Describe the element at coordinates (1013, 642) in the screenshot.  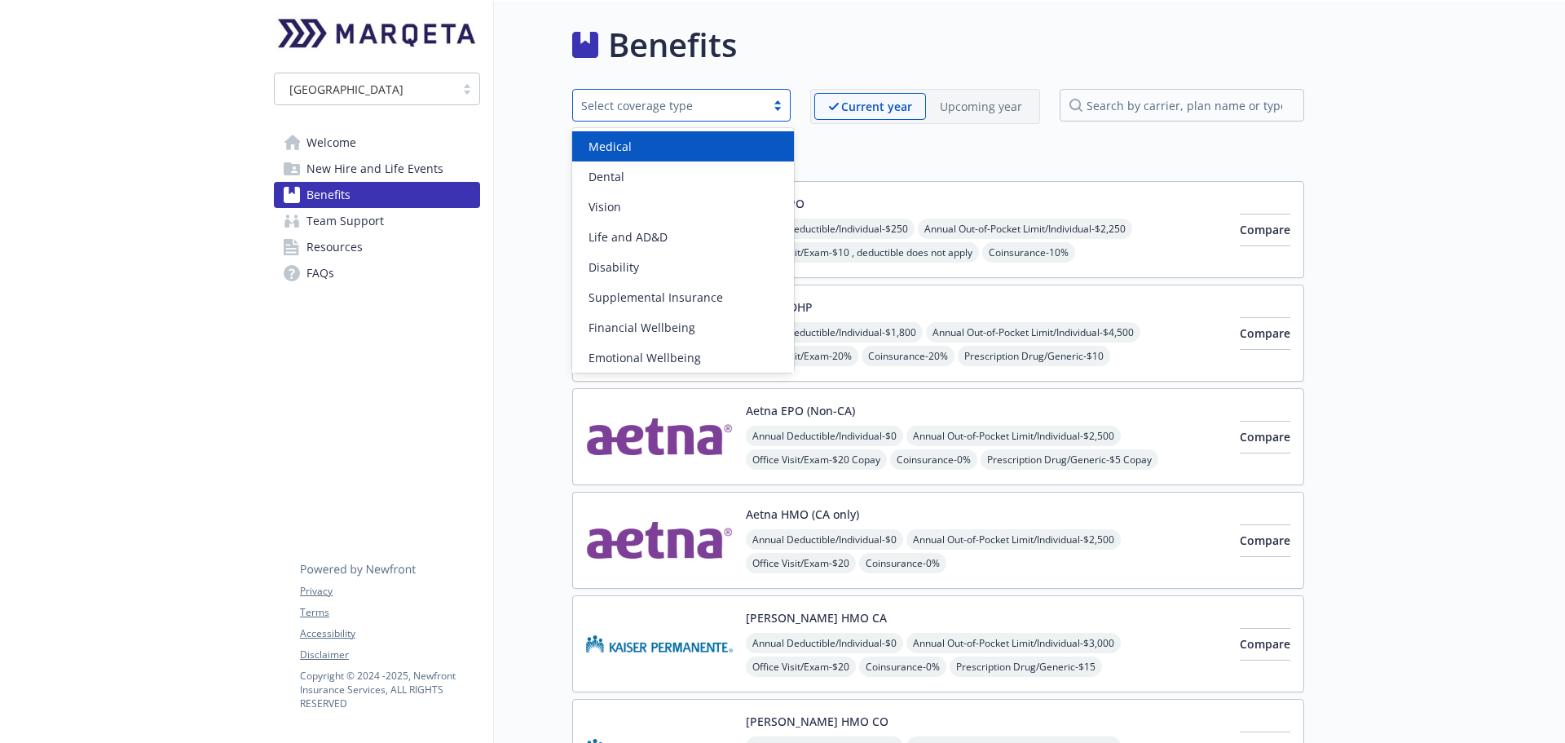
I see `span: Annual Out-of-Pocket Limit/Individual - $3,000` at that location.